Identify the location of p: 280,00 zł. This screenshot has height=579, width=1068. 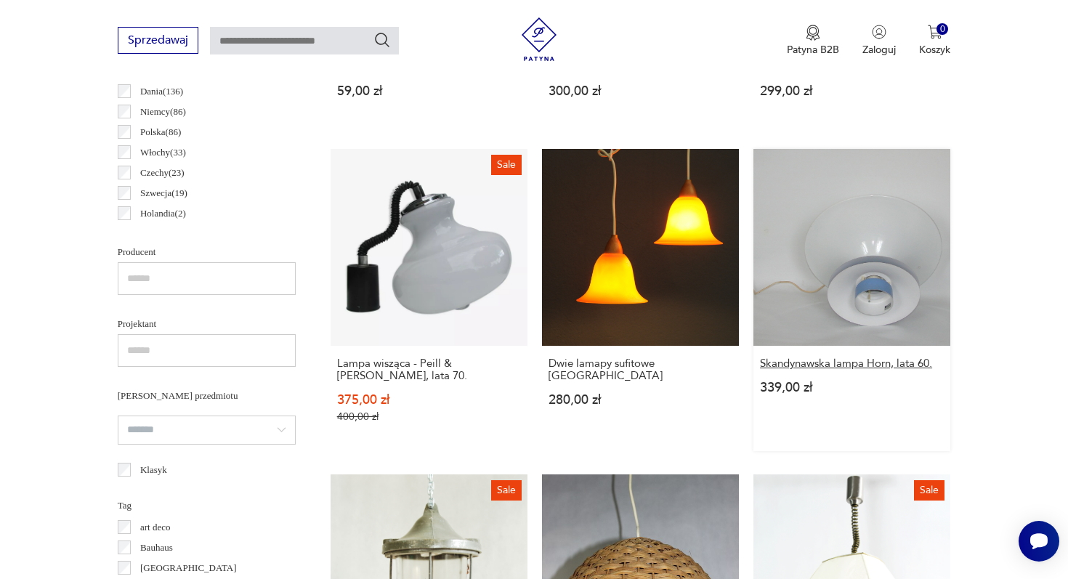
(640, 399).